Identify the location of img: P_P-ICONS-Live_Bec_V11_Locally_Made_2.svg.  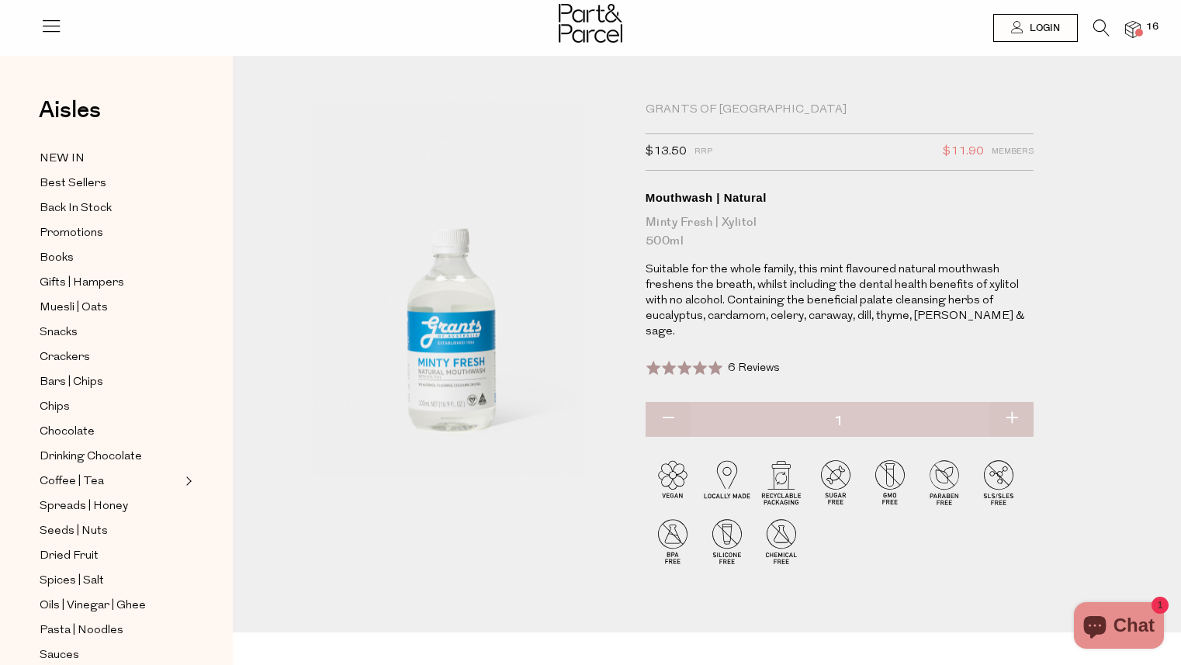
(727, 482).